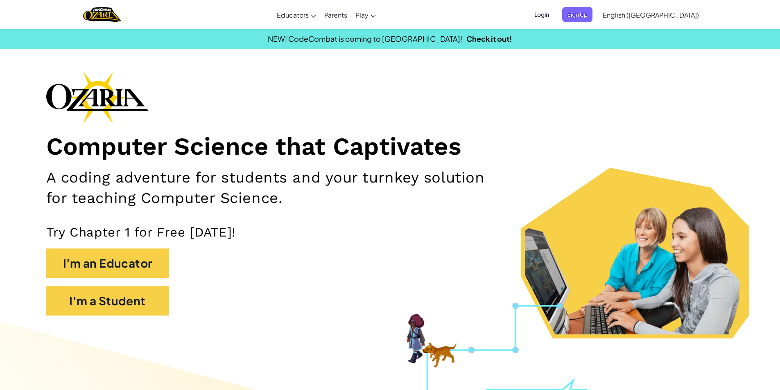 This screenshot has height=390, width=780. I want to click on span: Play, so click(362, 15).